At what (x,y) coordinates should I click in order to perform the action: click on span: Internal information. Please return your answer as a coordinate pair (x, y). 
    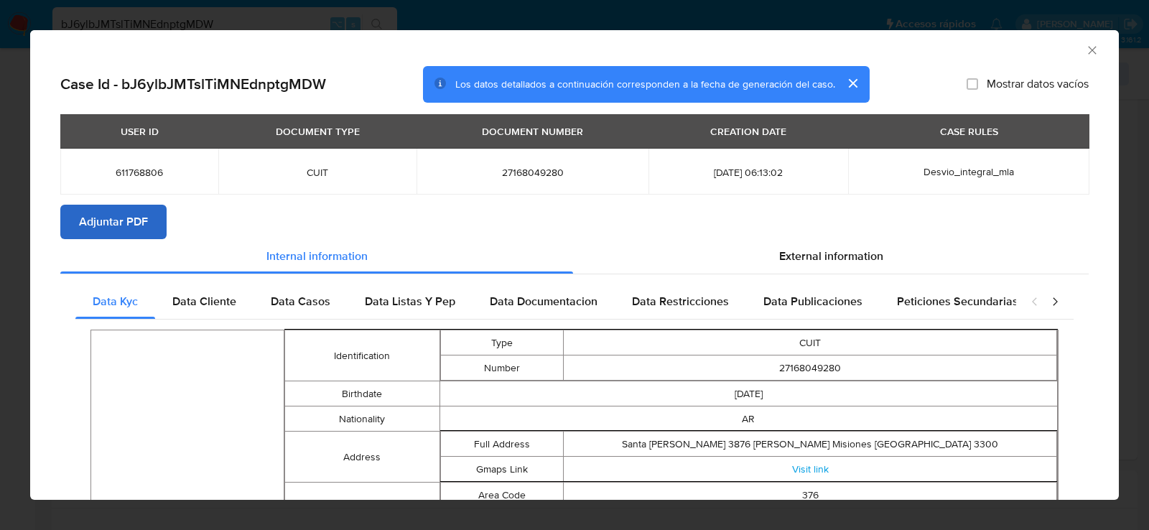
    Looking at the image, I should click on (317, 256).